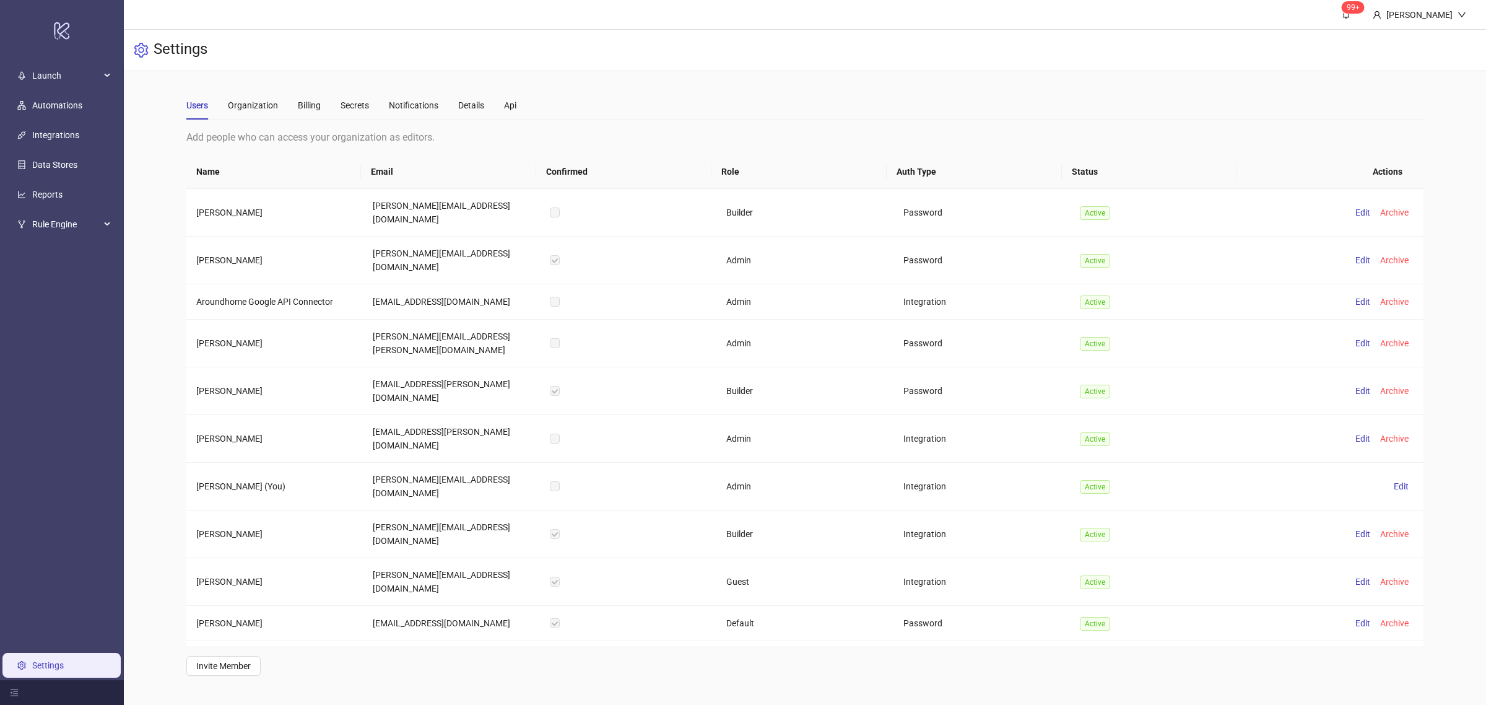 Image resolution: width=1486 pixels, height=705 pixels. What do you see at coordinates (1346, 14) in the screenshot?
I see `span: bell` at bounding box center [1346, 14].